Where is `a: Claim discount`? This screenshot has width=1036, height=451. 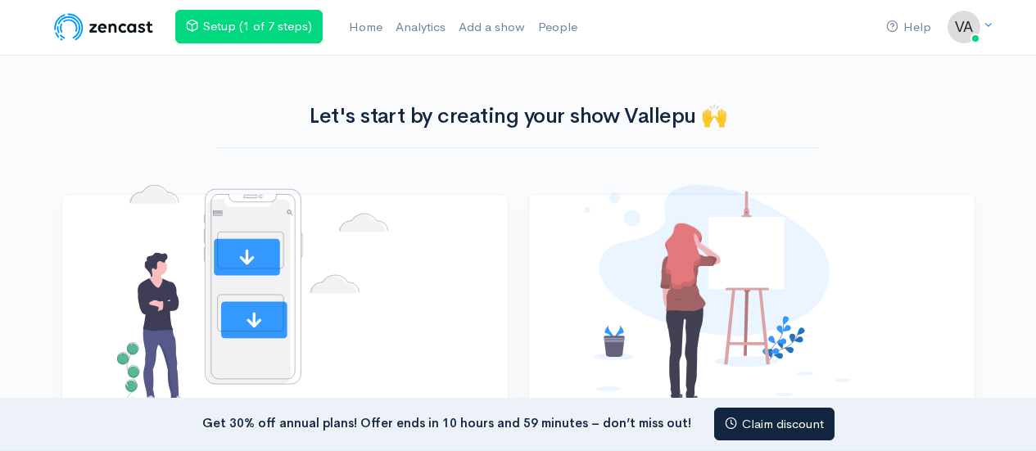
a: Claim discount is located at coordinates (774, 424).